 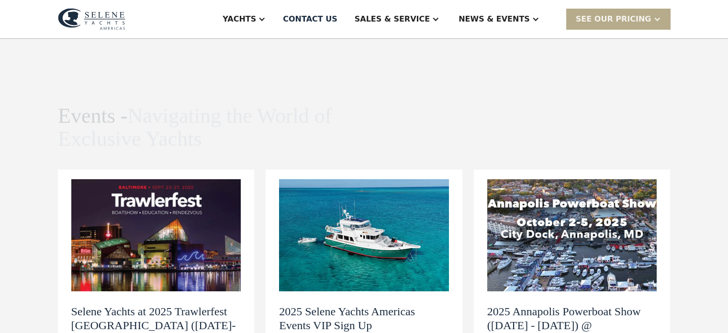 I want to click on h1: Events -, so click(x=196, y=127).